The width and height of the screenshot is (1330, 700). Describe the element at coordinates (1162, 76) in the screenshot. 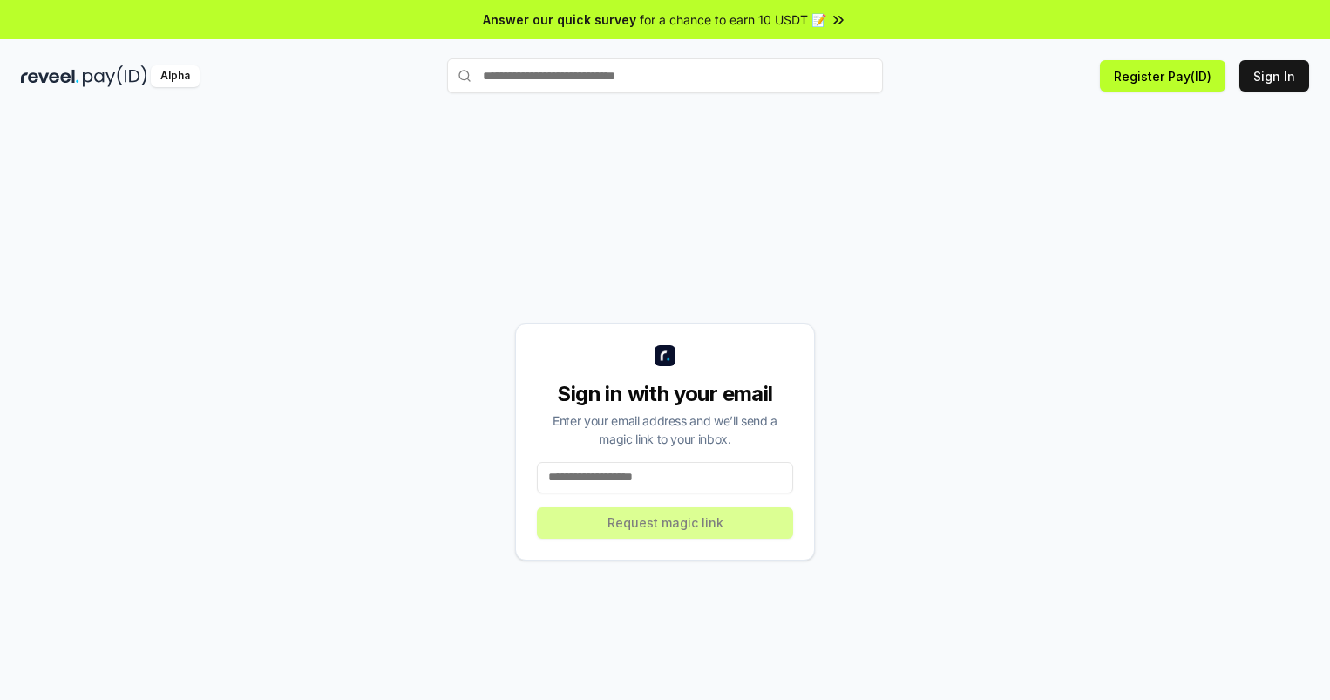

I see `button: Register Pay(ID)` at that location.